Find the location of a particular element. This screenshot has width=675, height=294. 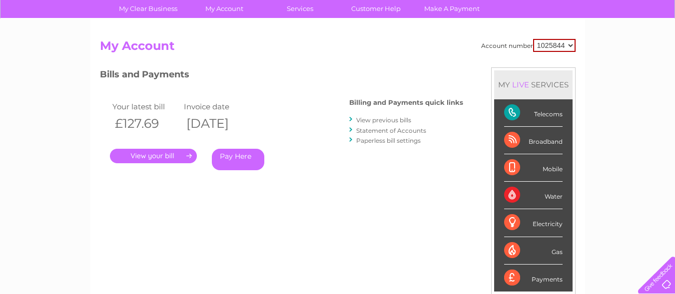

a: View previous bills is located at coordinates (384, 120).